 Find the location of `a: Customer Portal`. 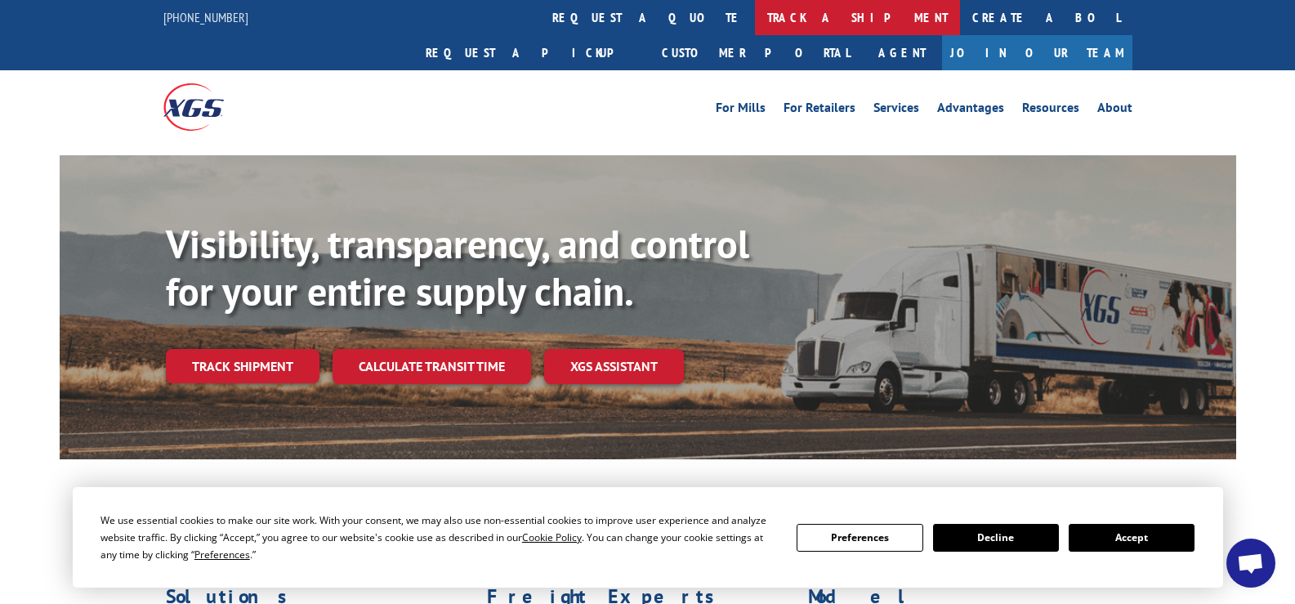

a: Customer Portal is located at coordinates (756, 52).